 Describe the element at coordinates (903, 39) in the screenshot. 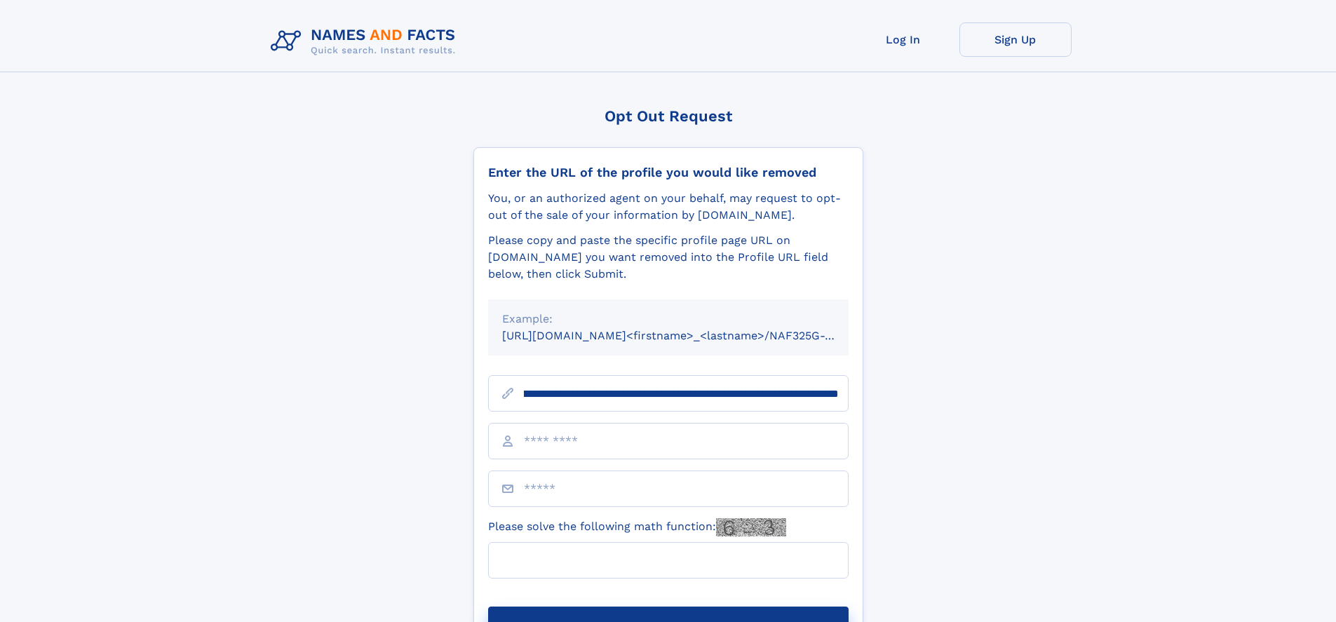

I see `a: Log In` at that location.